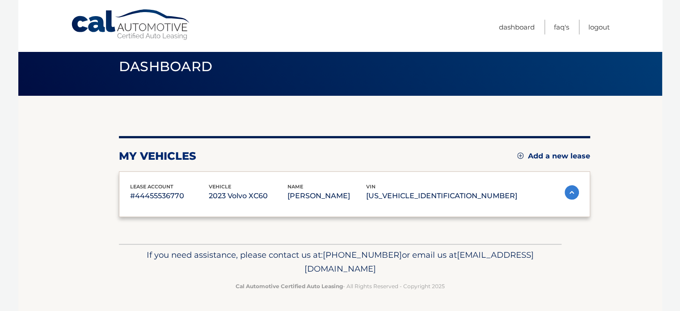 This screenshot has width=680, height=311. Describe the element at coordinates (599, 27) in the screenshot. I see `a: Logout` at that location.